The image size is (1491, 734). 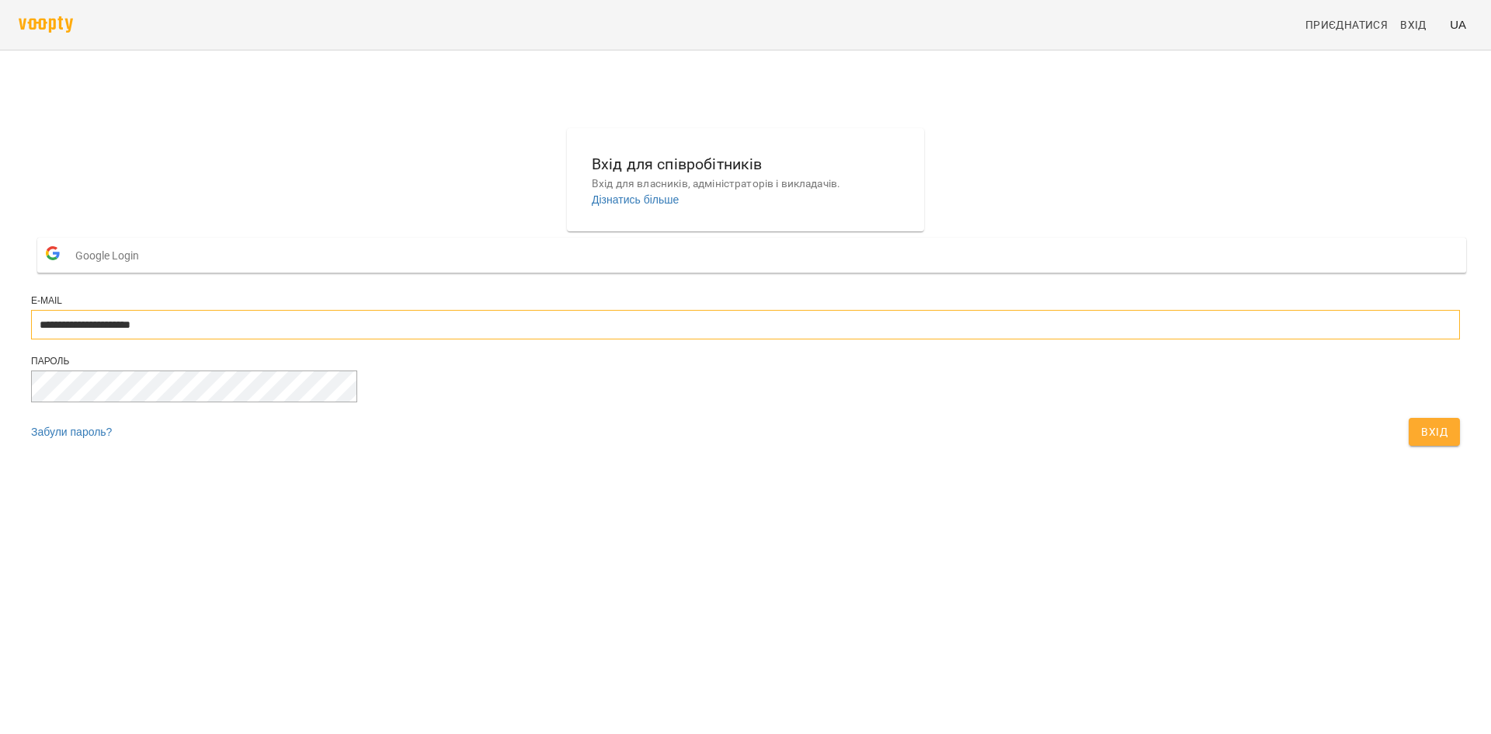 I want to click on span: Google Login, so click(x=111, y=255).